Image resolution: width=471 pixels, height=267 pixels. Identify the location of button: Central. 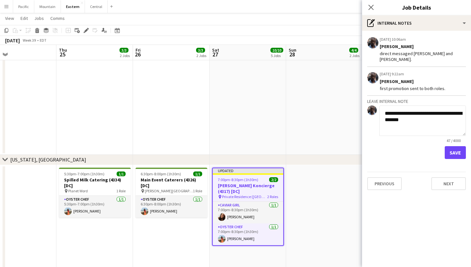
(96, 6).